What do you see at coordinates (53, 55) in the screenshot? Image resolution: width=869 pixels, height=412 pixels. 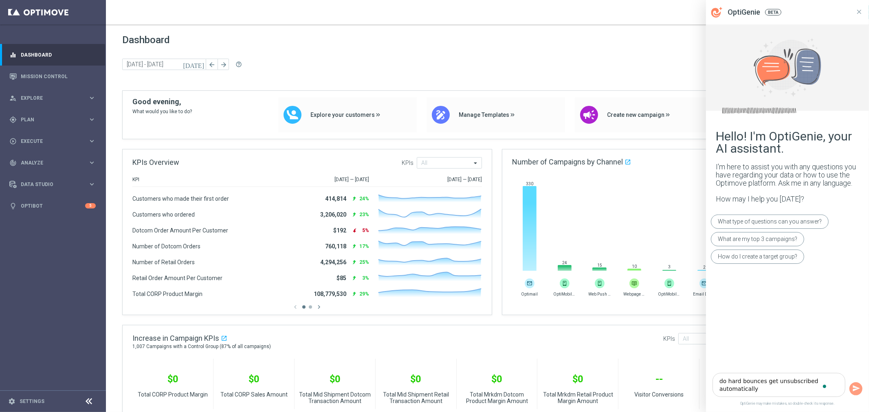 I see `div: equalizer Dashboard` at bounding box center [53, 55].